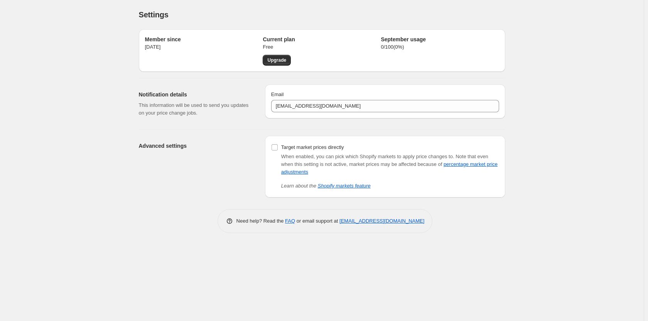 This screenshot has width=648, height=321. I want to click on a: FAQ, so click(290, 221).